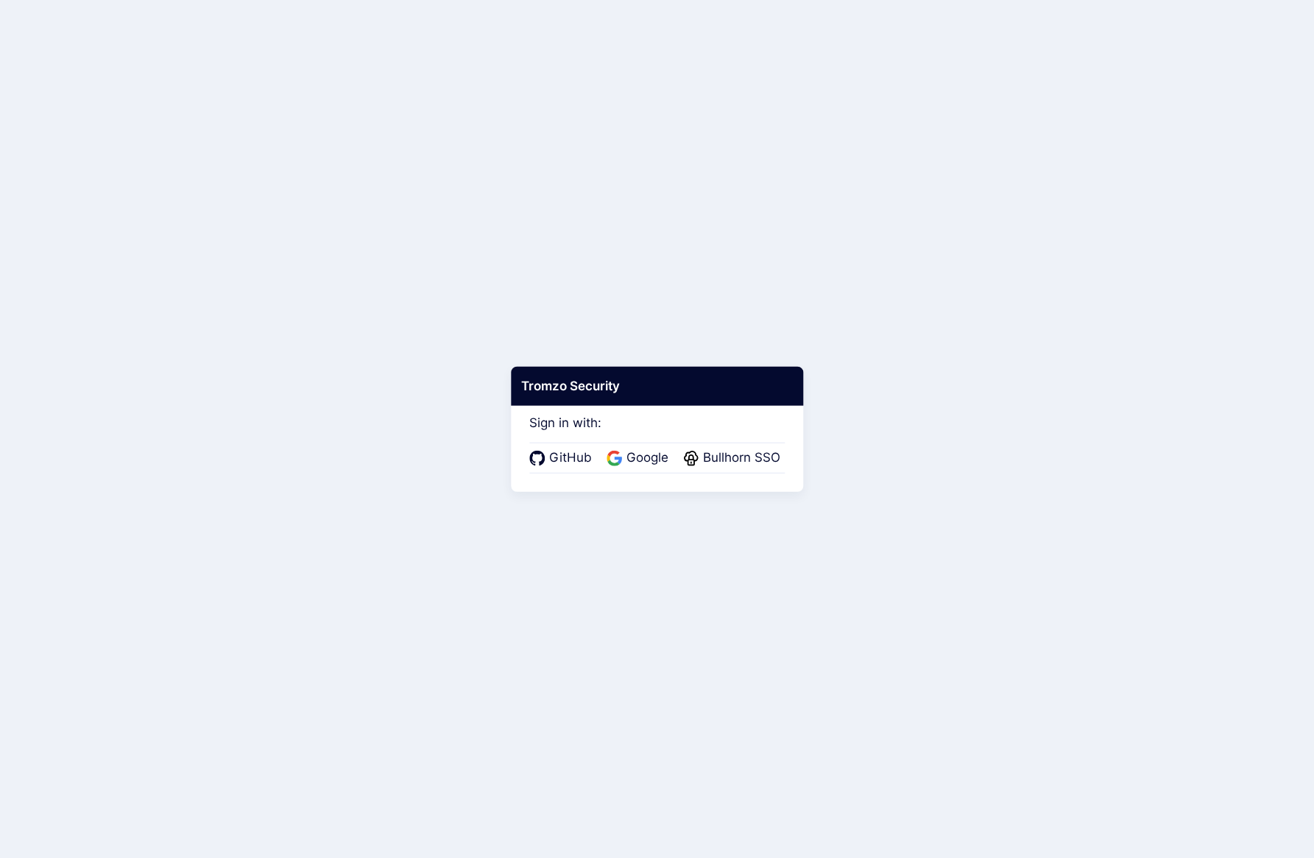 The image size is (1314, 858). What do you see at coordinates (742, 458) in the screenshot?
I see `span: Bullhorn SSO` at bounding box center [742, 458].